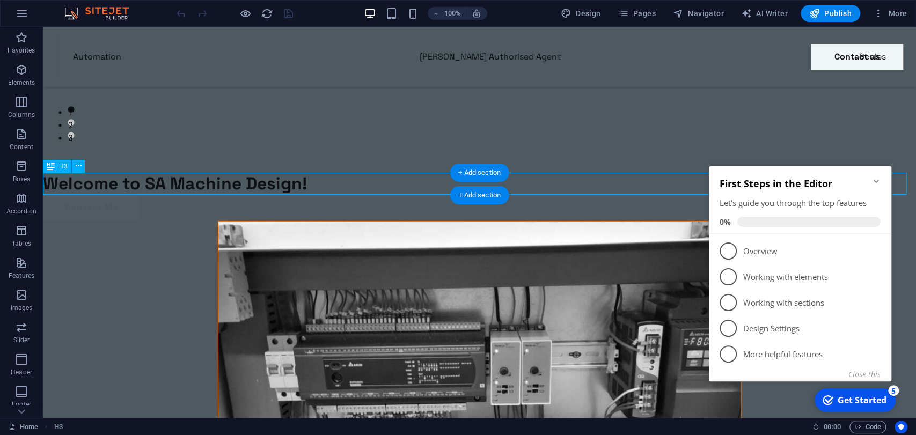 The image size is (916, 435). I want to click on p: More helpful features, so click(103, 200).